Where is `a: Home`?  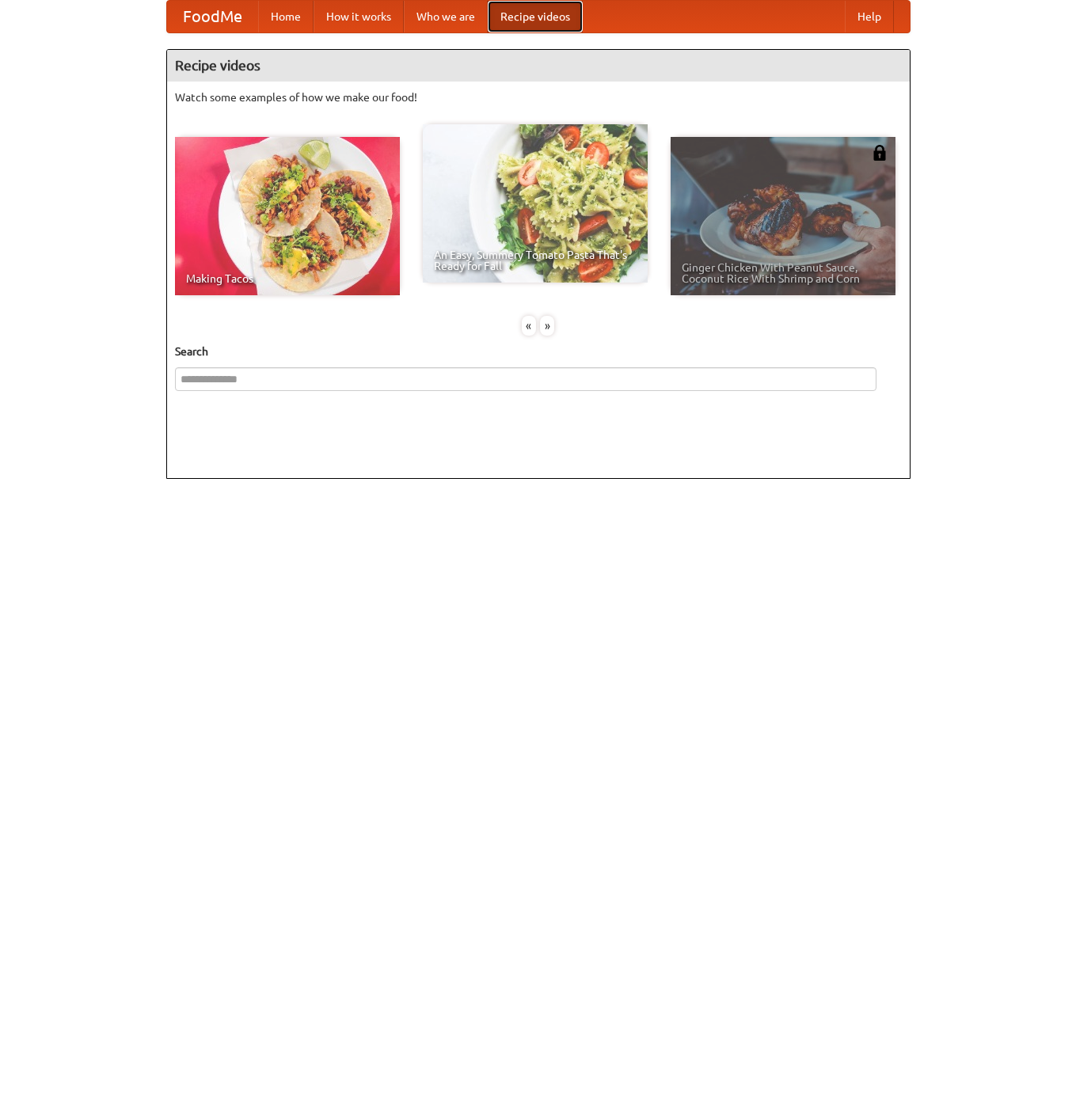 a: Home is located at coordinates (286, 17).